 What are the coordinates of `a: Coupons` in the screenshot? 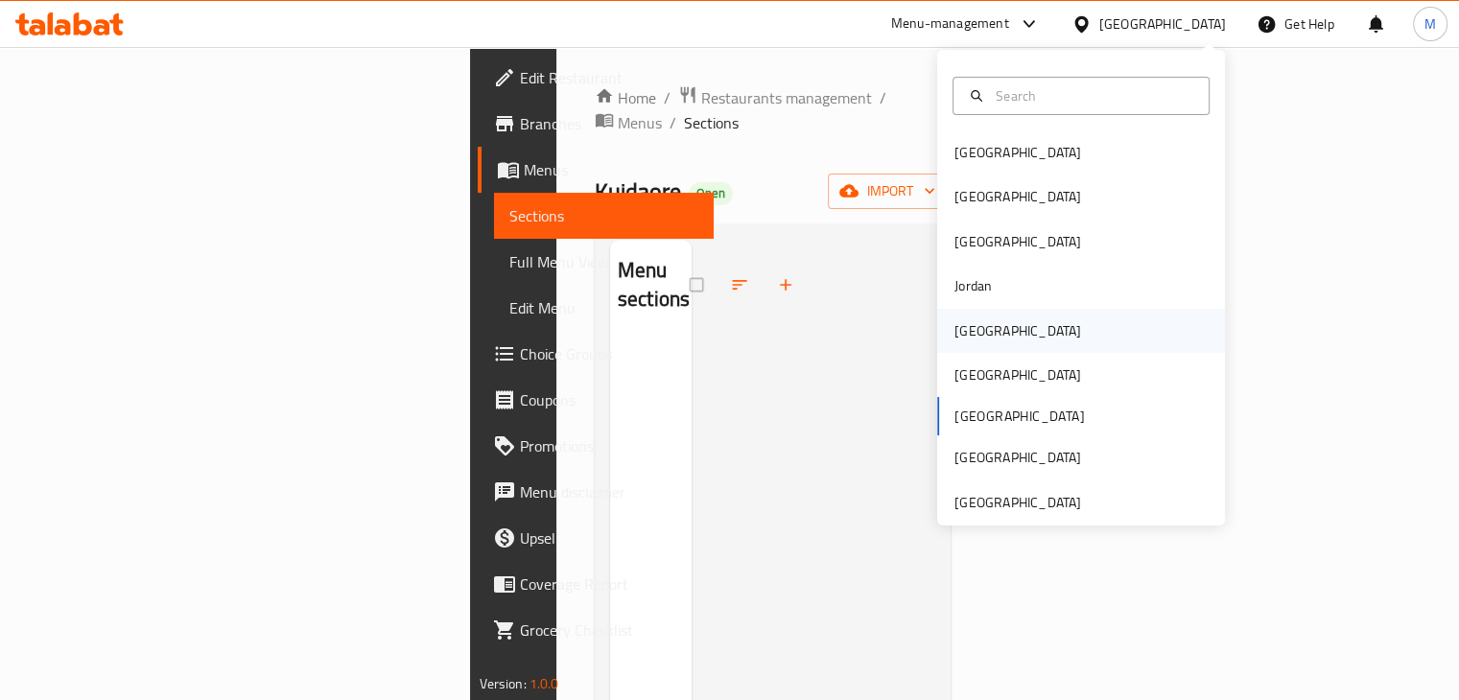 It's located at (596, 400).